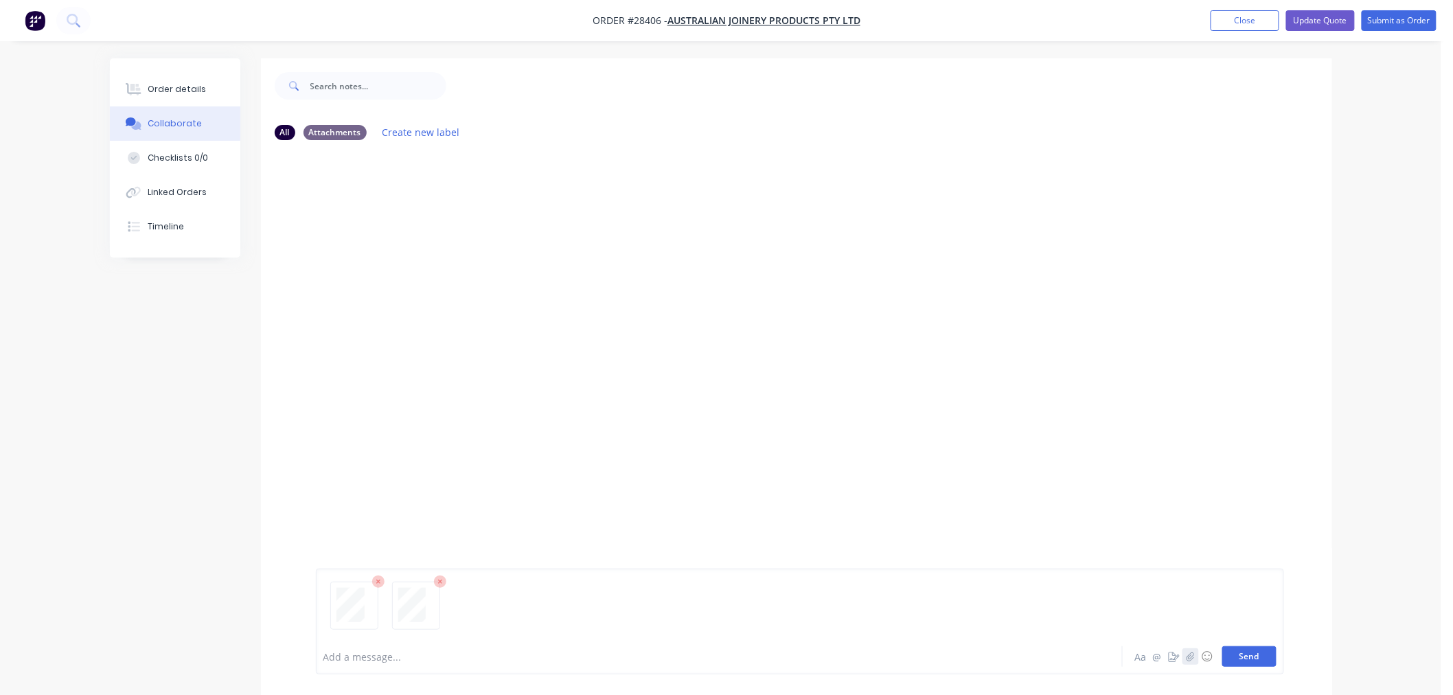 This screenshot has width=1453, height=695. What do you see at coordinates (630, 21) in the screenshot?
I see `span: Order #28406 -` at bounding box center [630, 21].